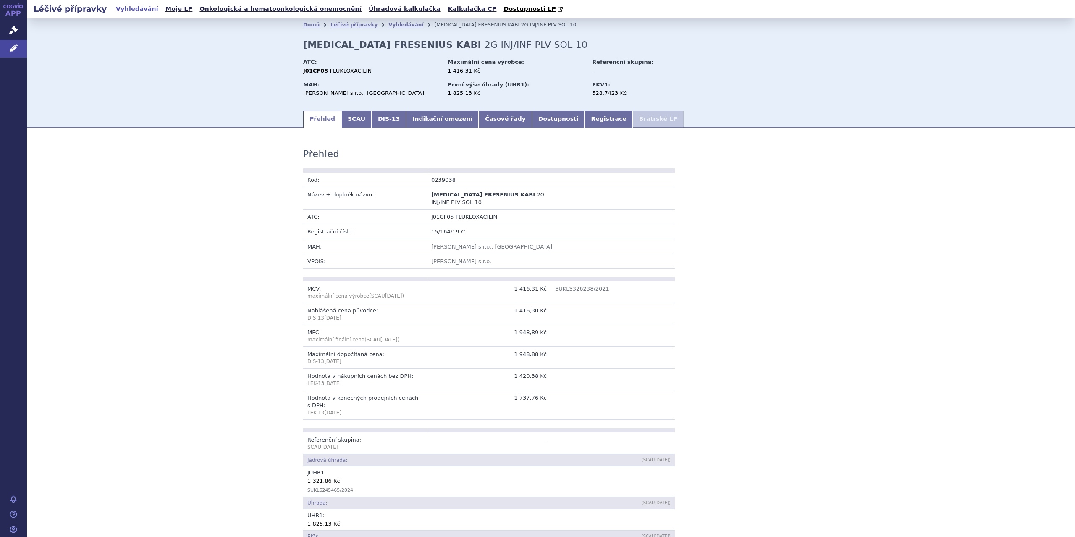  What do you see at coordinates (505, 119) in the screenshot?
I see `a: Časové řady` at bounding box center [505, 119].